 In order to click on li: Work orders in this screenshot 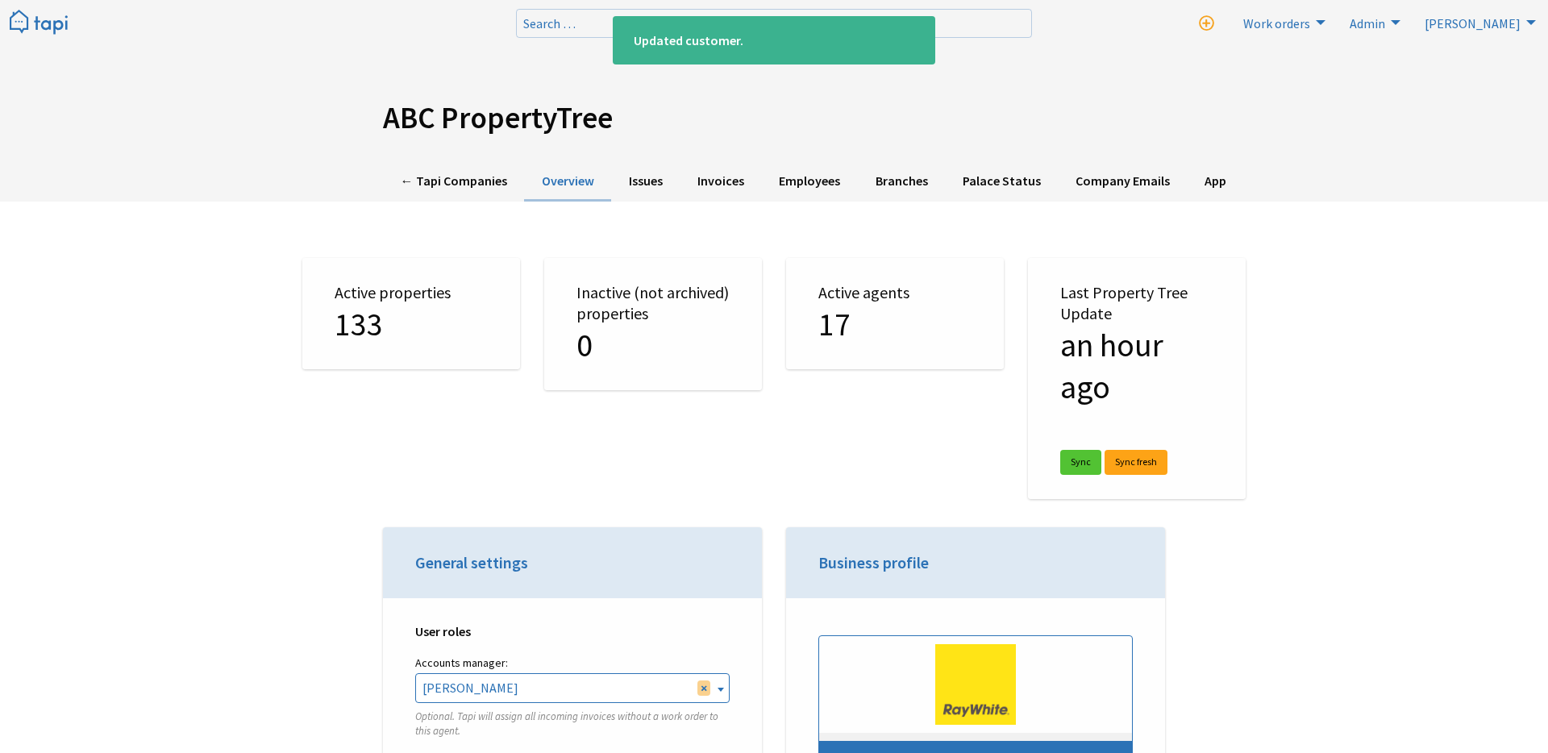, I will do `click(1281, 23)`.